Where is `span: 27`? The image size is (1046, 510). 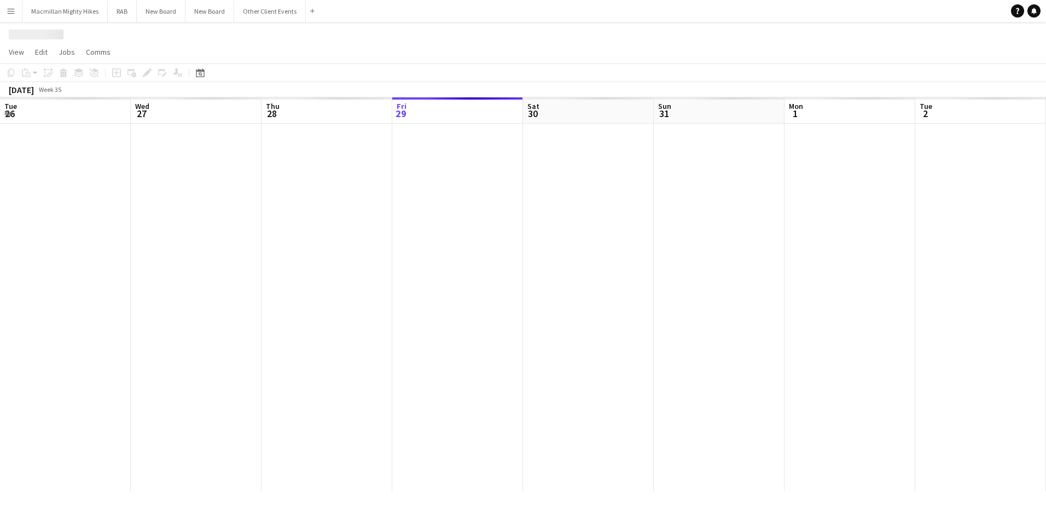 span: 27 is located at coordinates (141, 113).